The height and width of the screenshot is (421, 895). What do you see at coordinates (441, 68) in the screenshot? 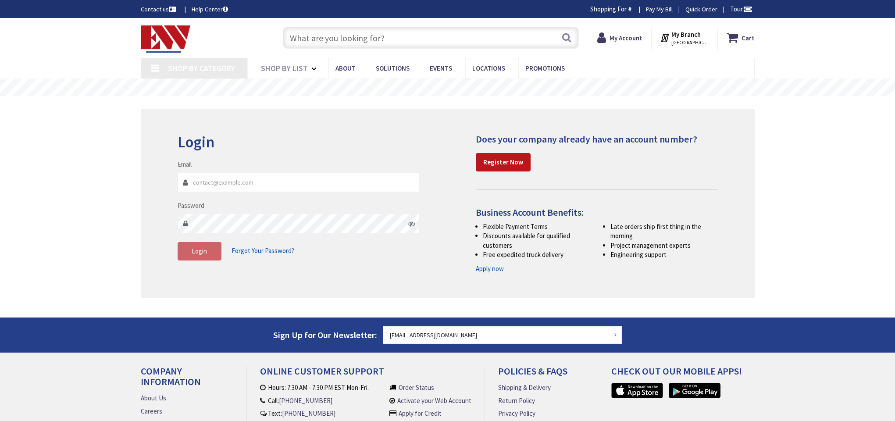
I see `span: Events` at bounding box center [441, 68].